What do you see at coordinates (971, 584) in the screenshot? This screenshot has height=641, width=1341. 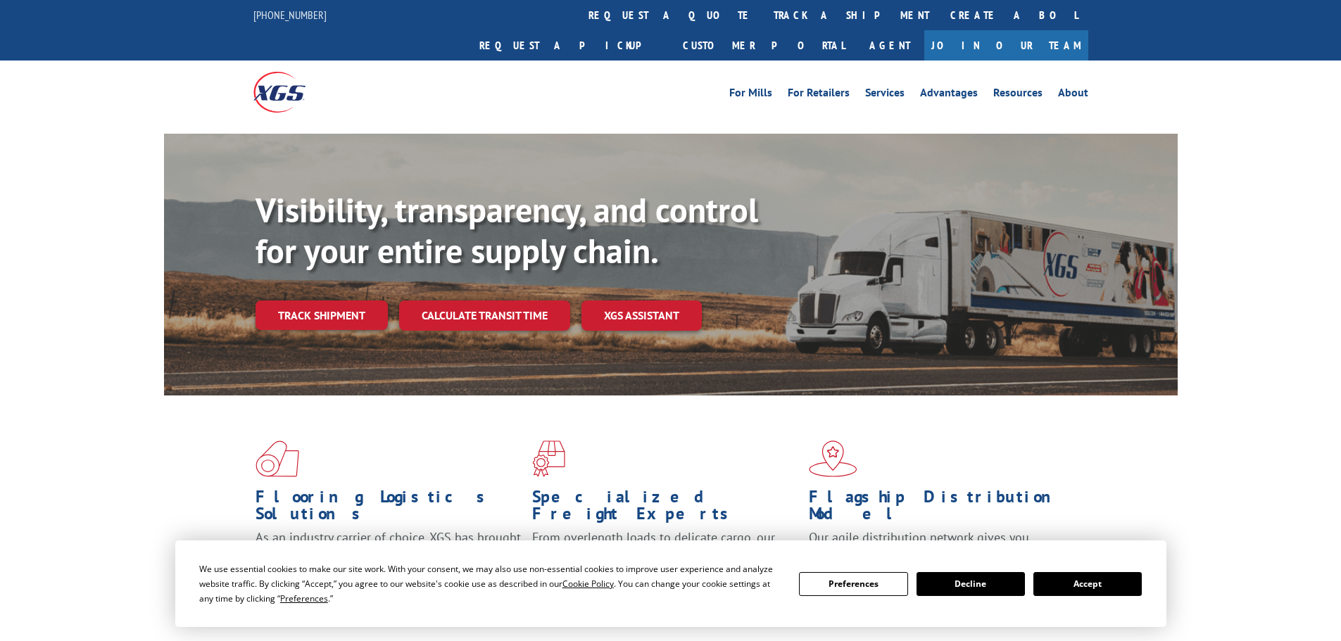 I see `button: Decline` at bounding box center [971, 584].